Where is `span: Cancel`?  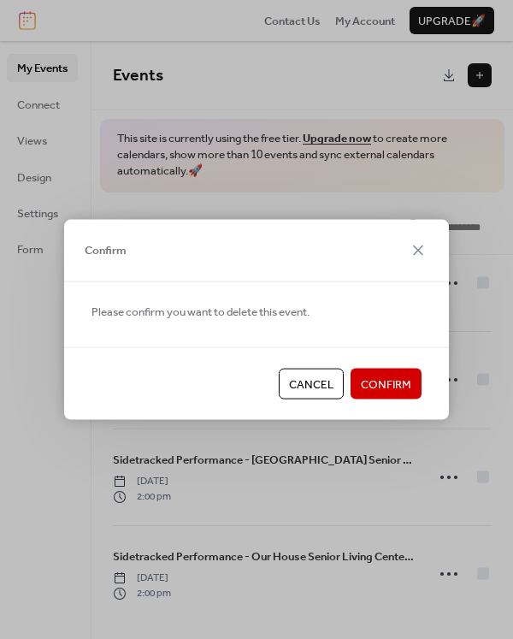
span: Cancel is located at coordinates (311, 385).